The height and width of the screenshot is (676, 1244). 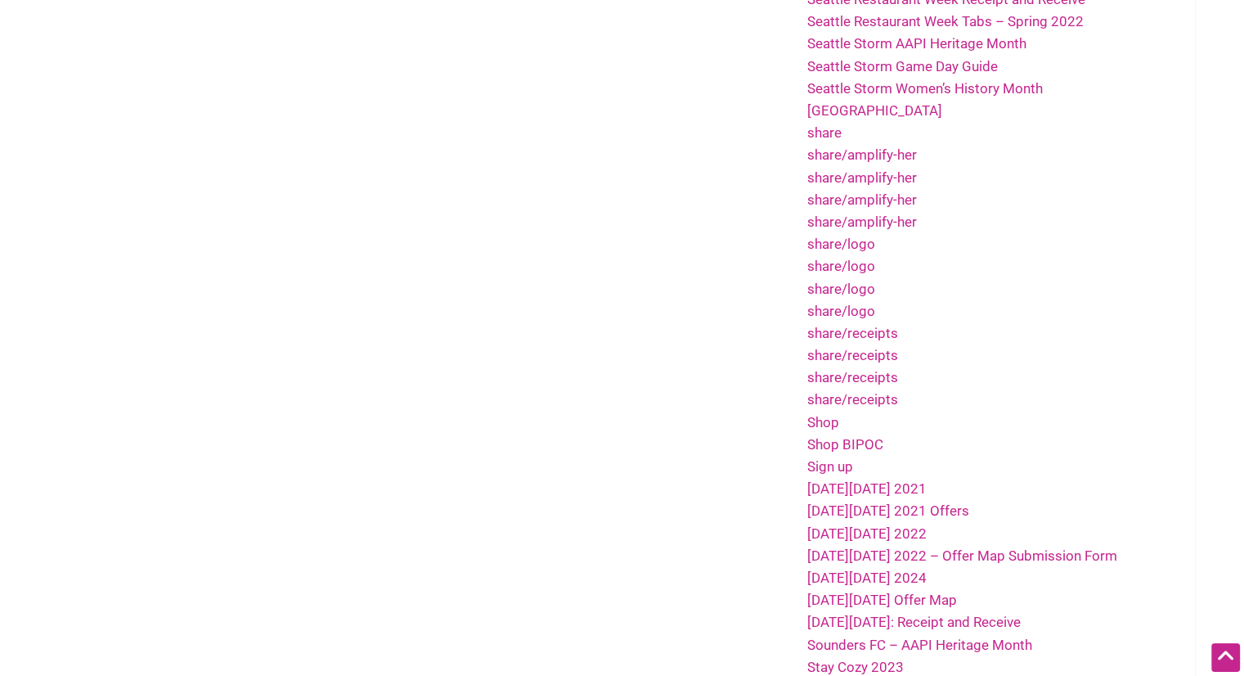 What do you see at coordinates (823, 422) in the screenshot?
I see `a: Shop` at bounding box center [823, 422].